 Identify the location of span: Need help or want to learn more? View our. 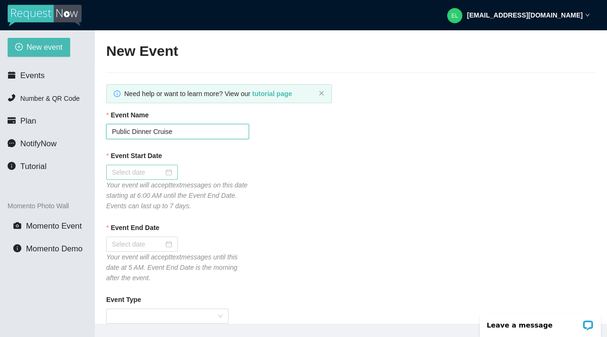
(208, 94).